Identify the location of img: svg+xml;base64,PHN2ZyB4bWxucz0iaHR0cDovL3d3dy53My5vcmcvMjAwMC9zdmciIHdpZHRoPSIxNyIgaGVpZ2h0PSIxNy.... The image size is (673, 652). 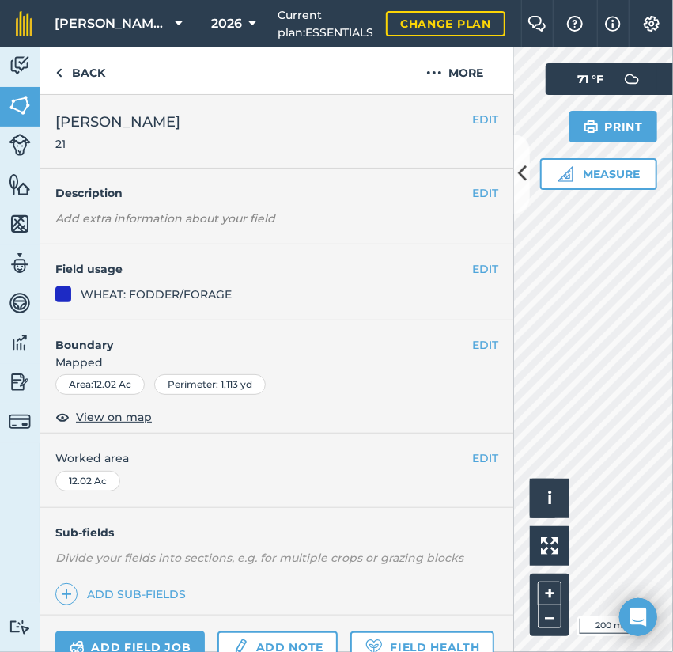
(613, 24).